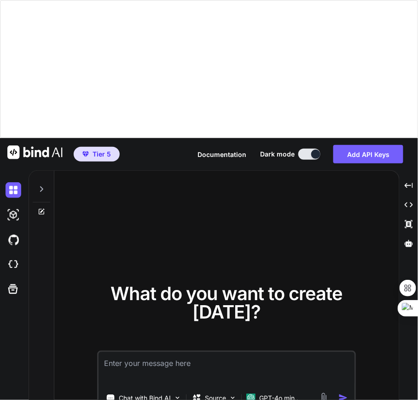  Describe the element at coordinates (97, 154) in the screenshot. I see `button: premiumTier 5` at that location.